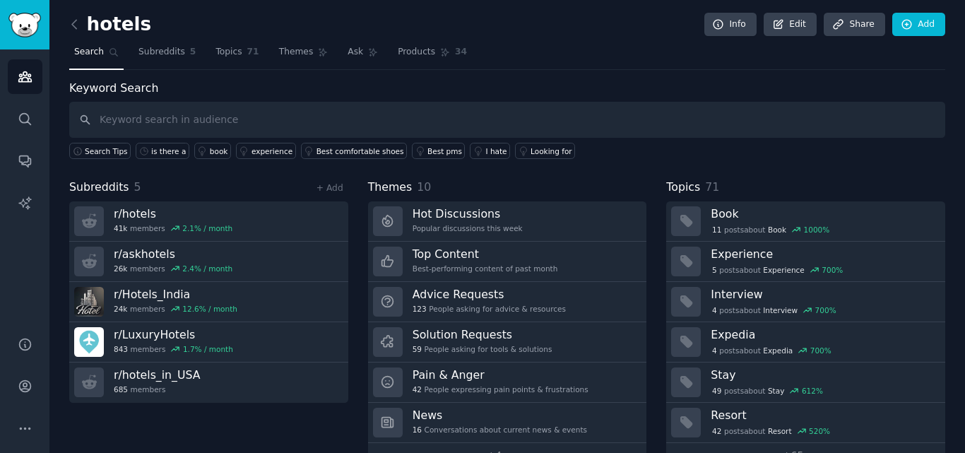 This screenshot has height=453, width=965. Describe the element at coordinates (483, 334) in the screenshot. I see `h3: Solution Requests` at that location.